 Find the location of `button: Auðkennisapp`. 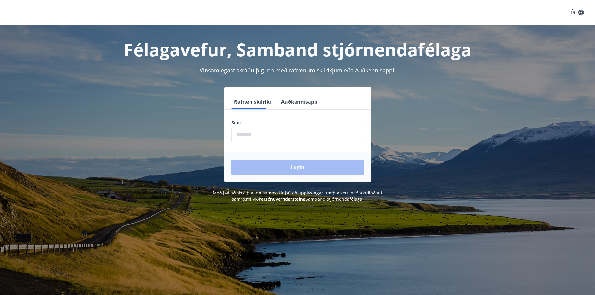

button: Auðkennisapp is located at coordinates (299, 102).